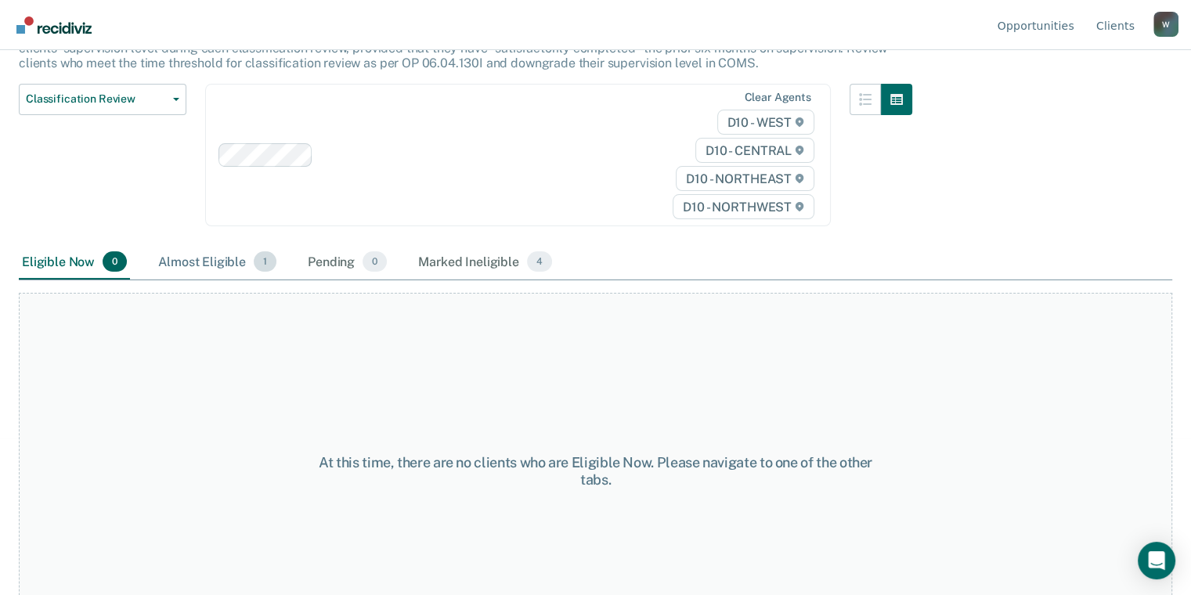  I want to click on span: D10 - NORTHEAST, so click(745, 179).